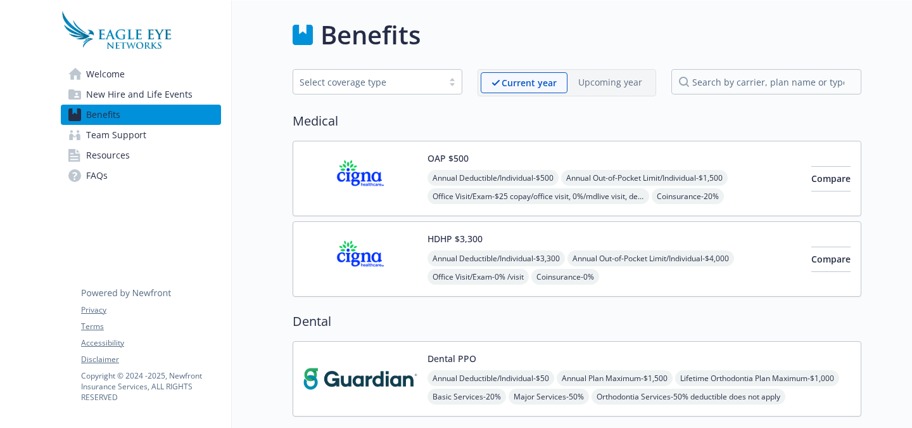 Image resolution: width=912 pixels, height=428 pixels. What do you see at coordinates (529, 82) in the screenshot?
I see `p: Current year` at bounding box center [529, 82].